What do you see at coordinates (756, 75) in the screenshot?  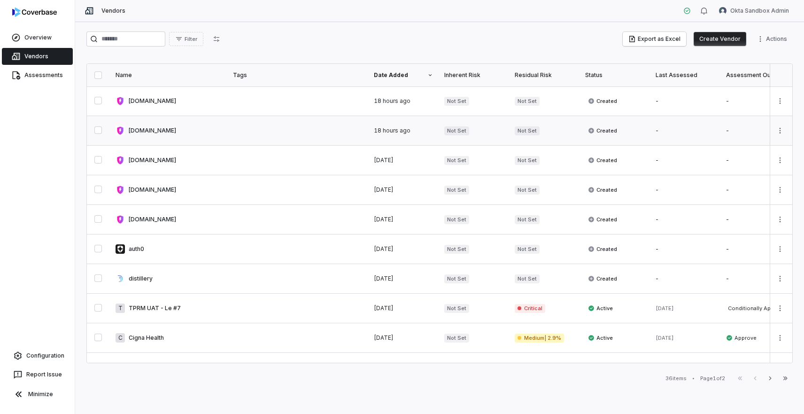 I see `div: Assessment Outcome` at bounding box center [756, 75].